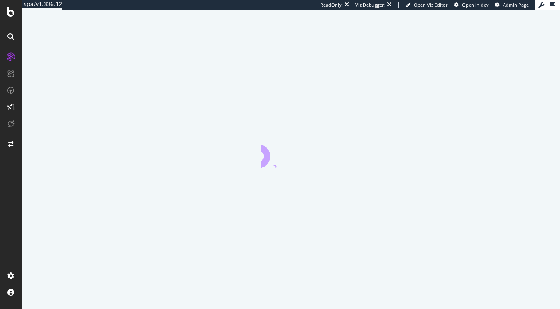 This screenshot has height=309, width=560. Describe the element at coordinates (476, 5) in the screenshot. I see `span: Open in dev` at that location.